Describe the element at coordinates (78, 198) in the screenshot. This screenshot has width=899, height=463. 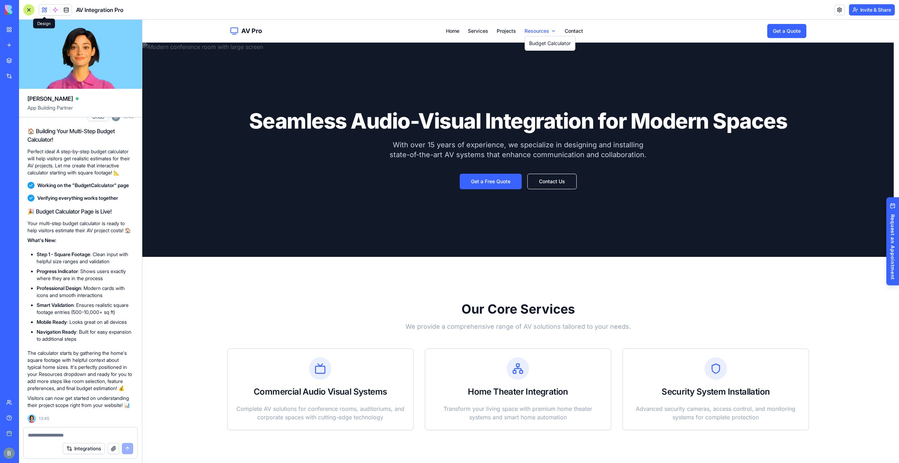
I see `span: Verifying everything works together` at that location.